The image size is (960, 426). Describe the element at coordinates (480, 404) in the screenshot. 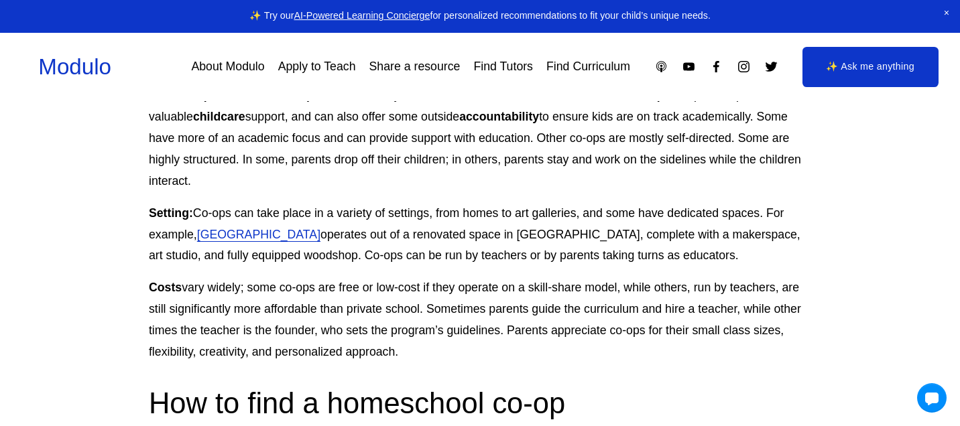

I see `h2: How to find a homeschool co-op` at that location.